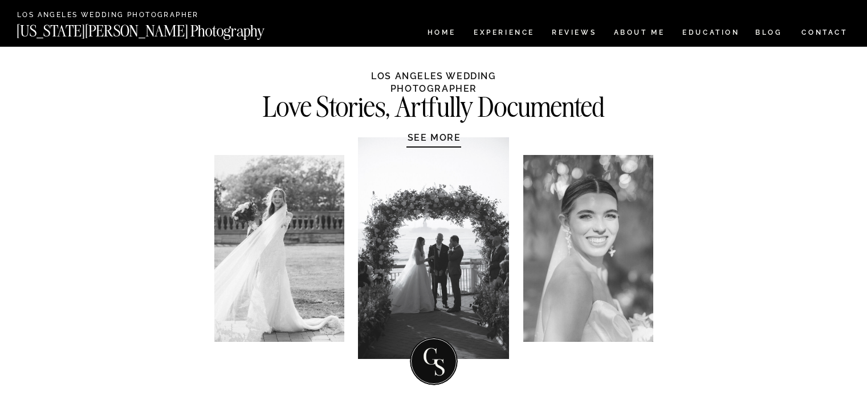  Describe the element at coordinates (573, 34) in the screenshot. I see `nav: REVIEWS` at that location.